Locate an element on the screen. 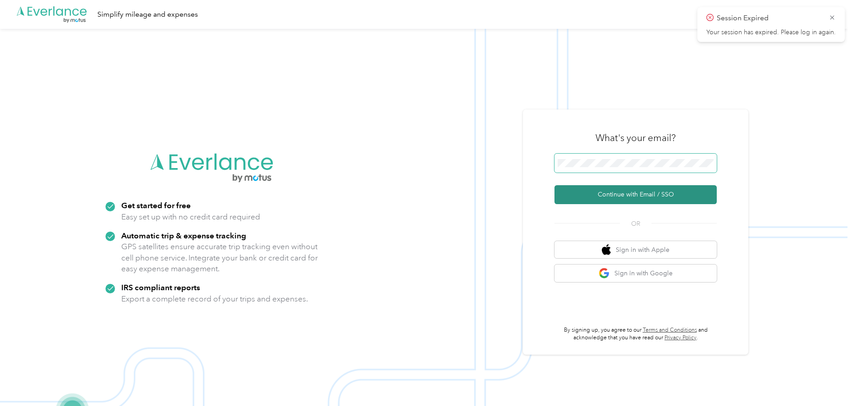  button: Continue with Email / SSO is located at coordinates (636, 195).